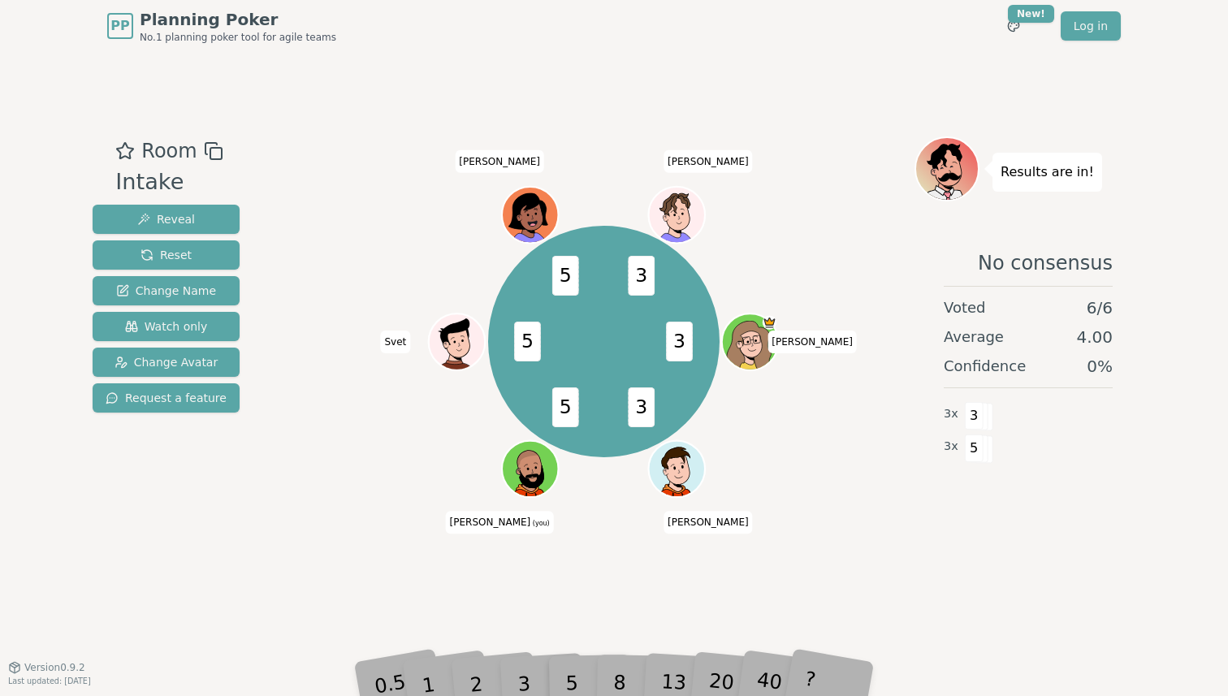 This screenshot has width=1228, height=696. I want to click on span: No.1 planning poker tool for agile teams, so click(238, 37).